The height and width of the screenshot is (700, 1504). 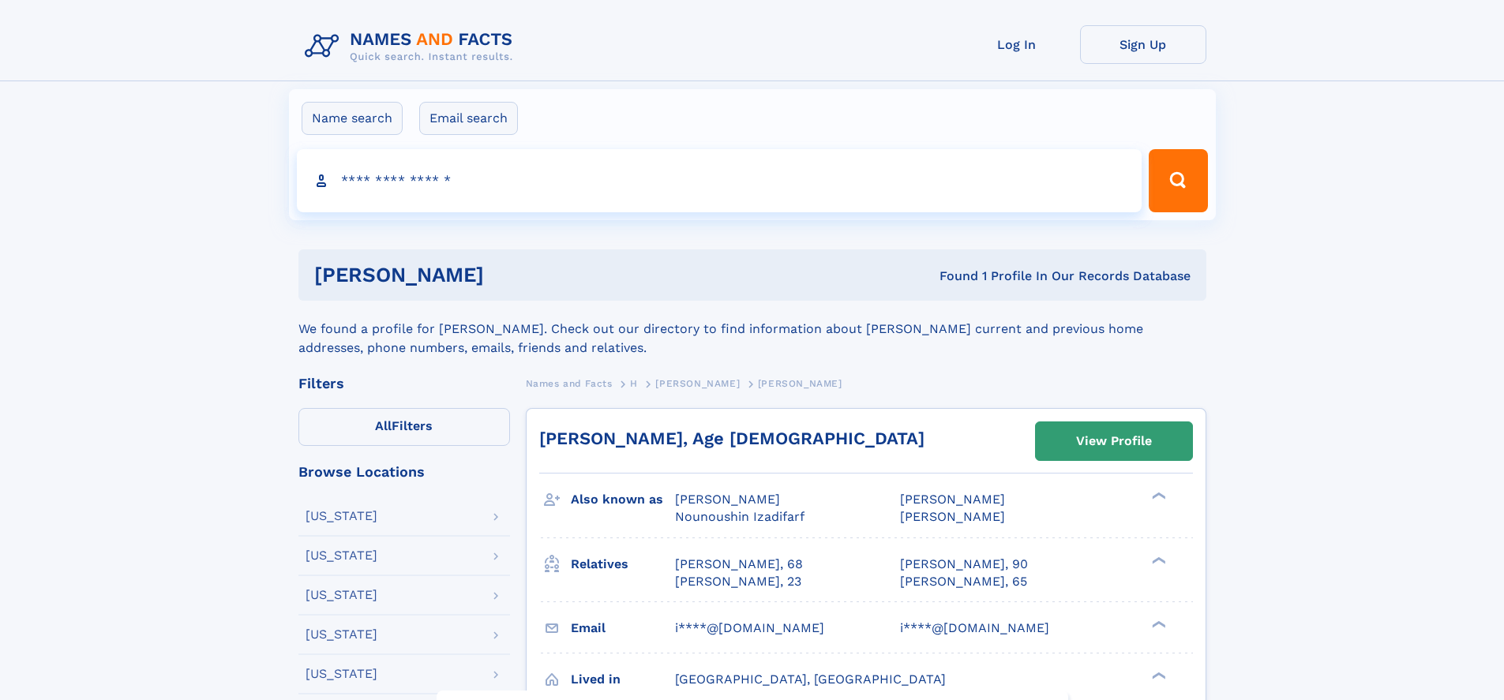 What do you see at coordinates (1114, 441) in the screenshot?
I see `a: View Profile` at bounding box center [1114, 441].